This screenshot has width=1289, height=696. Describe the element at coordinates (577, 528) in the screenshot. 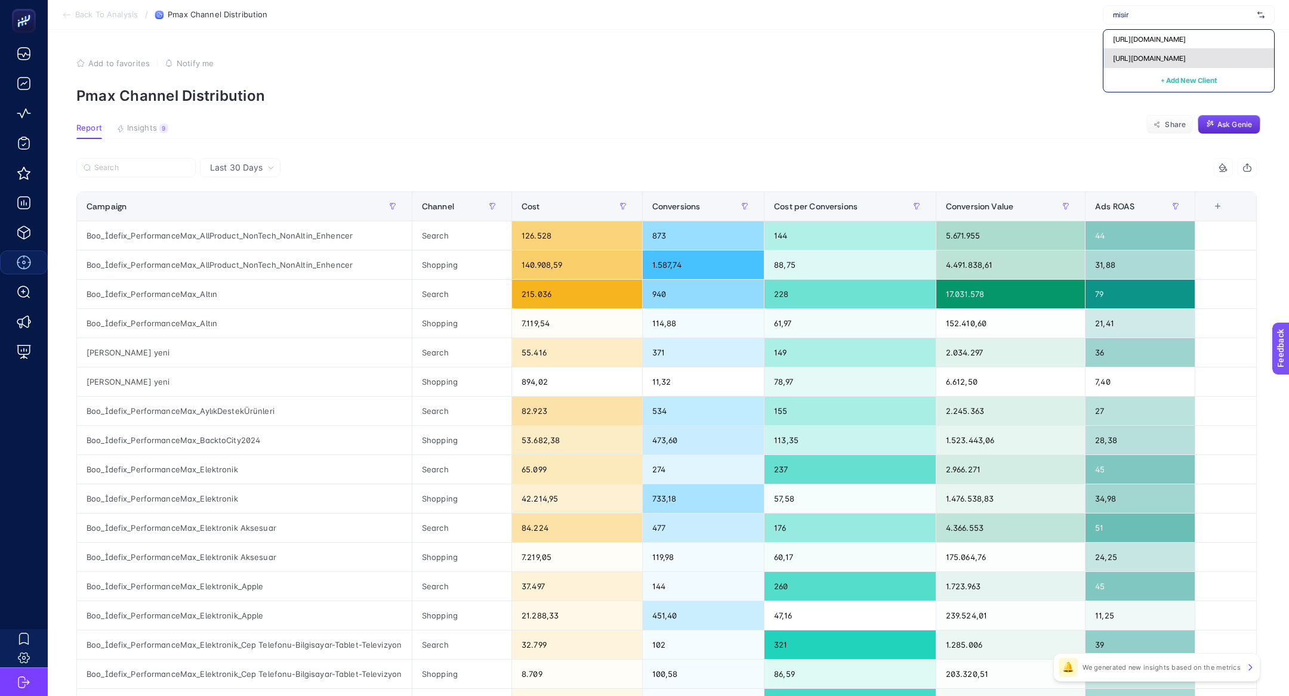

I see `div: 84.224` at that location.